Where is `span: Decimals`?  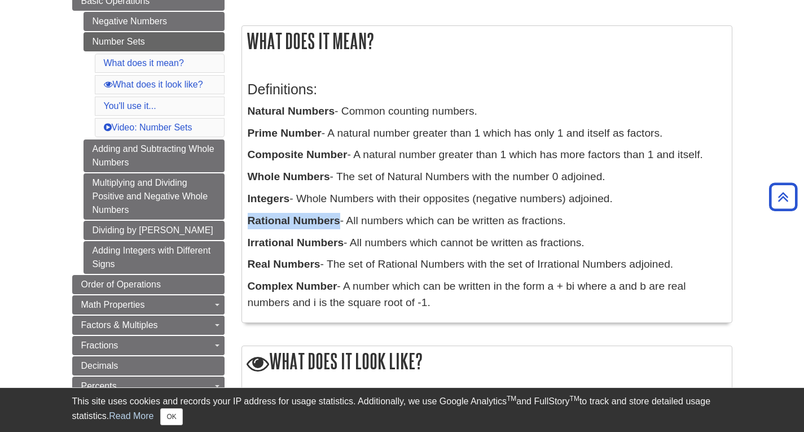
span: Decimals is located at coordinates (100, 365).